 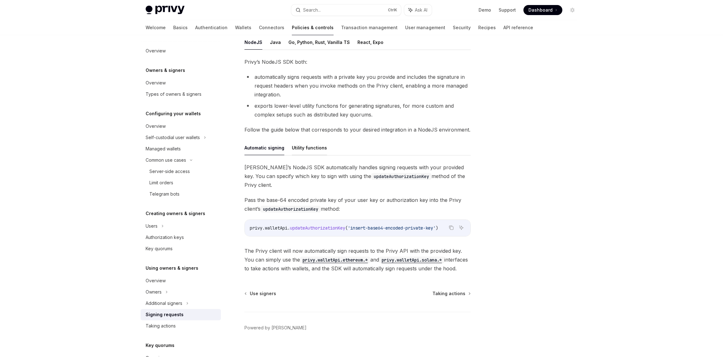 I want to click on li: exports lower-level utility functions for generating signatures, for more custom and complex setu..., so click(x=357, y=110).